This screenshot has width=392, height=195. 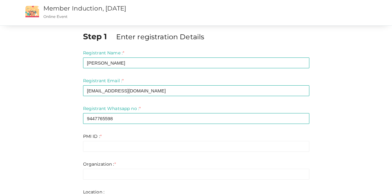 What do you see at coordinates (104, 53) in the screenshot?
I see `label: Registrant Name :` at bounding box center [104, 53].